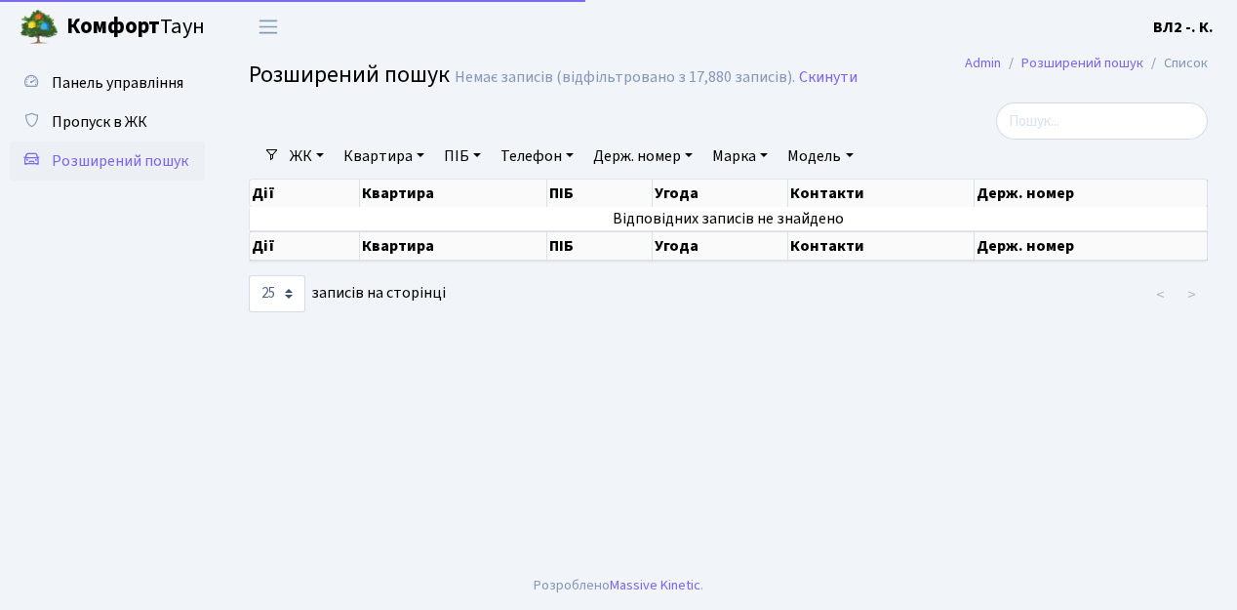 Image resolution: width=1237 pixels, height=610 pixels. I want to click on a: Admin, so click(982, 62).